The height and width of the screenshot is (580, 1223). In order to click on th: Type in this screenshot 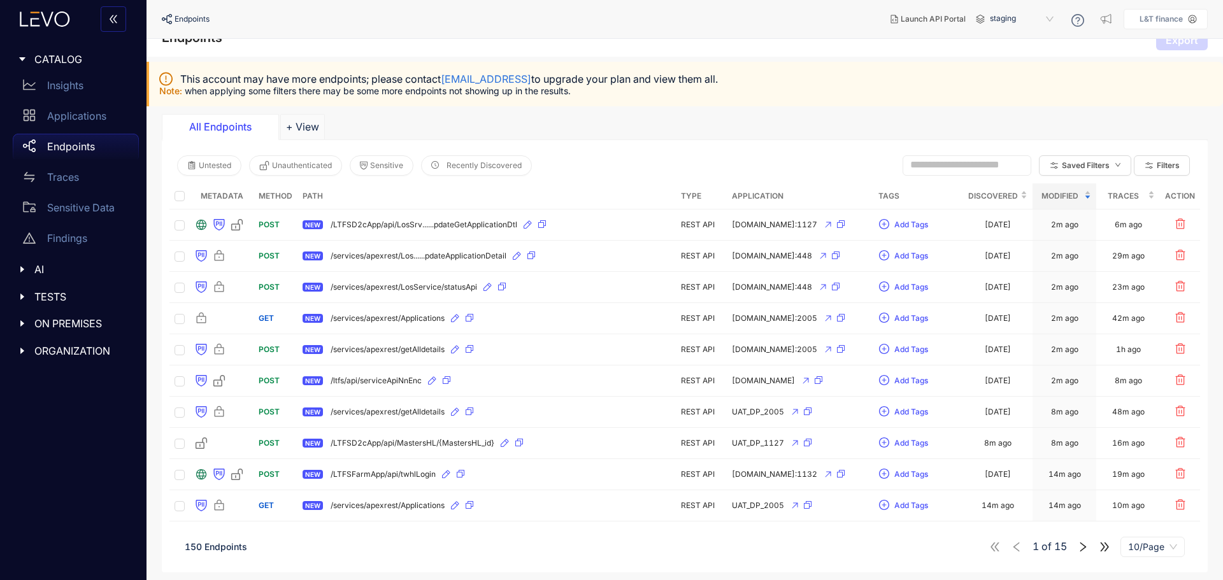, I will do `click(701, 196)`.